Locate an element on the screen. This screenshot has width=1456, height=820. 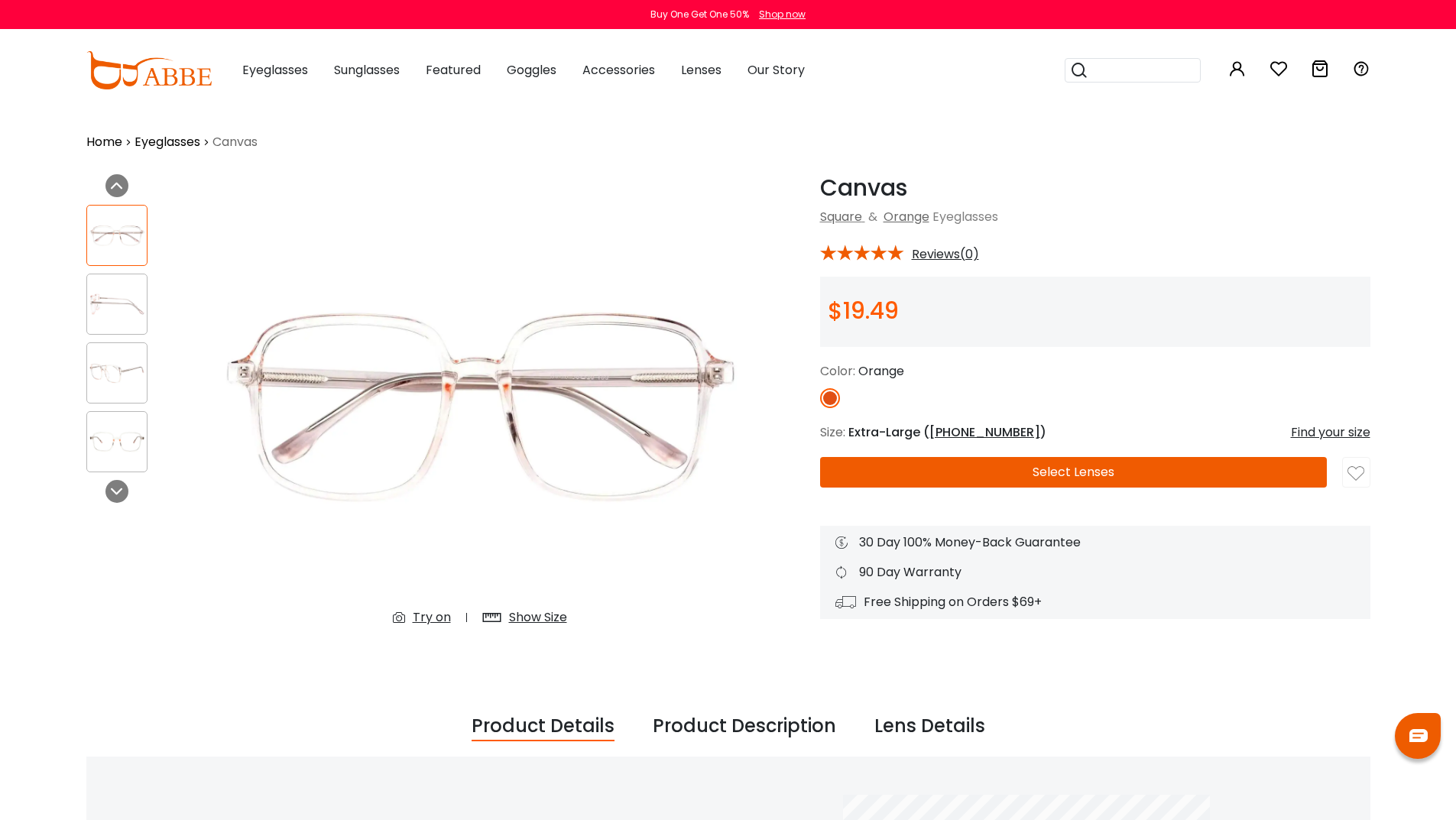
div: 90 Day Warranty is located at coordinates (1095, 572).